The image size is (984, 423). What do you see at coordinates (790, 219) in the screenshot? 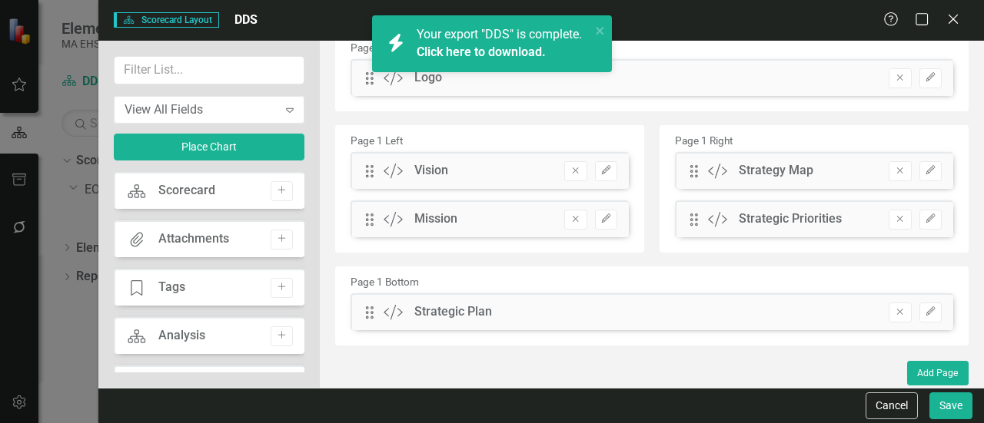
I see `div: Strategic Priorities` at bounding box center [790, 219].